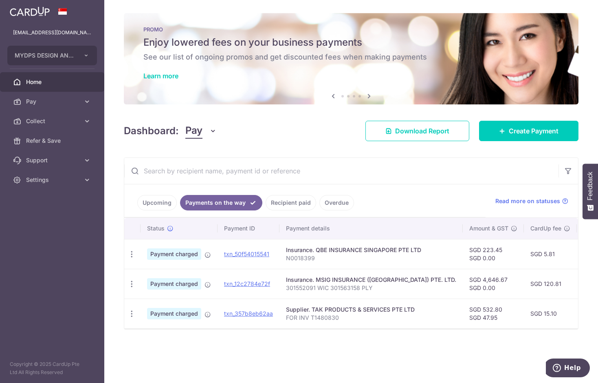 The image size is (598, 383). I want to click on span: Refer & Save, so click(53, 141).